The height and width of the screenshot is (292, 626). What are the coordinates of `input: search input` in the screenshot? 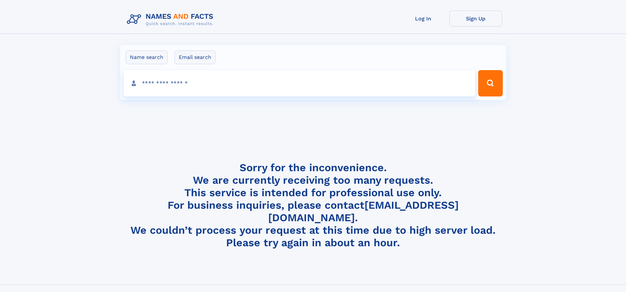 It's located at (300, 83).